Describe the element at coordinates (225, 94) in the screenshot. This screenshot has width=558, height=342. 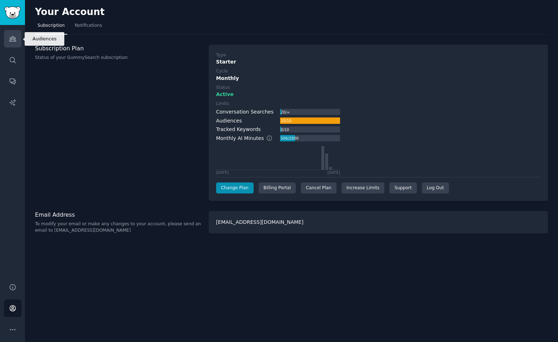
I see `span: Active` at that location.